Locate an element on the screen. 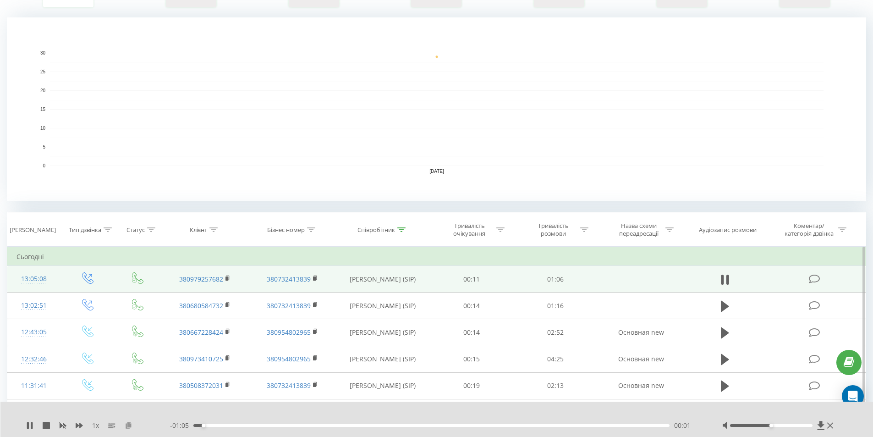 The height and width of the screenshot is (437, 873). span: 1 x is located at coordinates (95, 425).